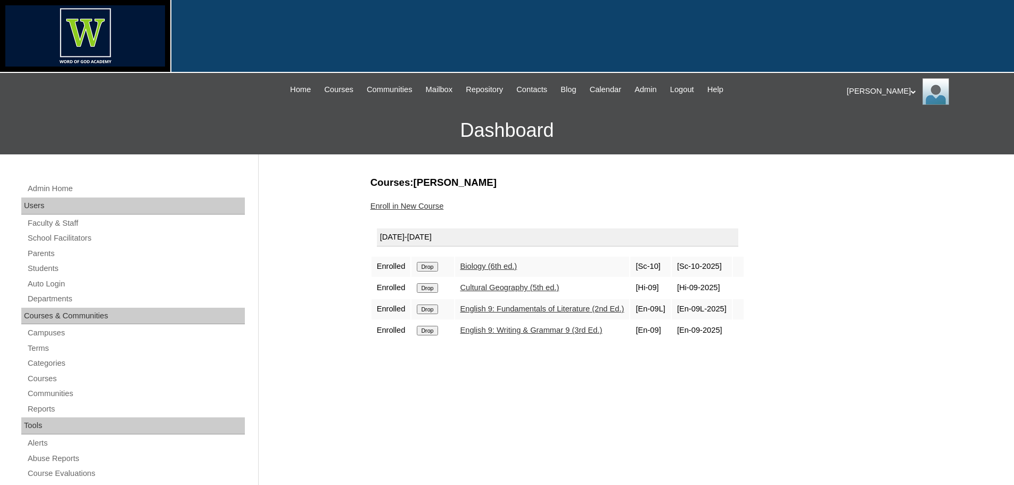 This screenshot has width=1014, height=485. I want to click on span: Repository, so click(484, 89).